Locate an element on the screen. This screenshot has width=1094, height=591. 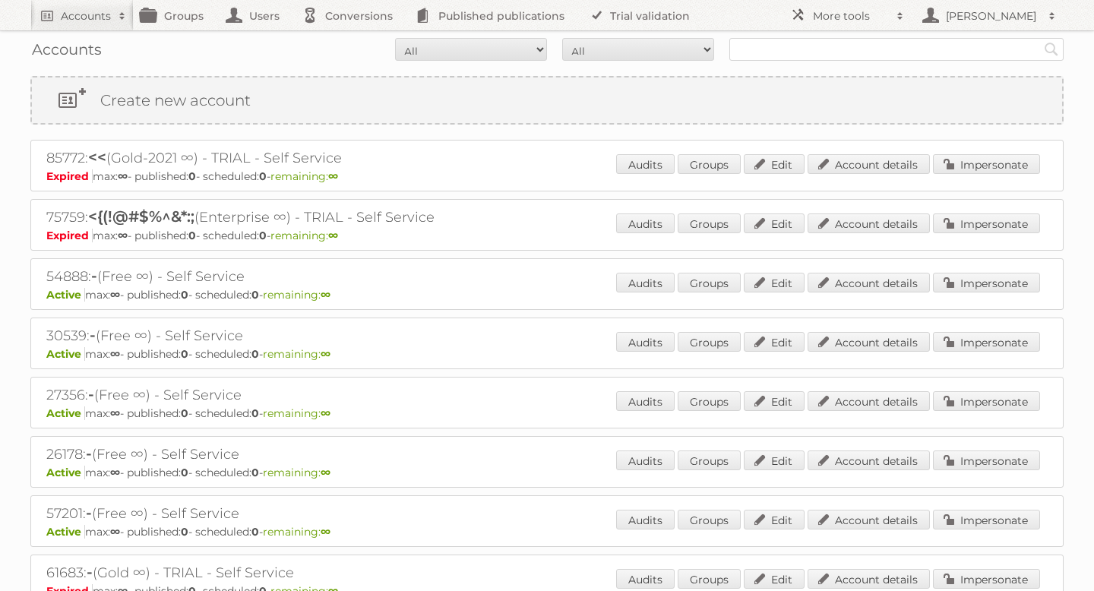
h2: 27356: (Free ∞) - Self Service is located at coordinates (312, 395).